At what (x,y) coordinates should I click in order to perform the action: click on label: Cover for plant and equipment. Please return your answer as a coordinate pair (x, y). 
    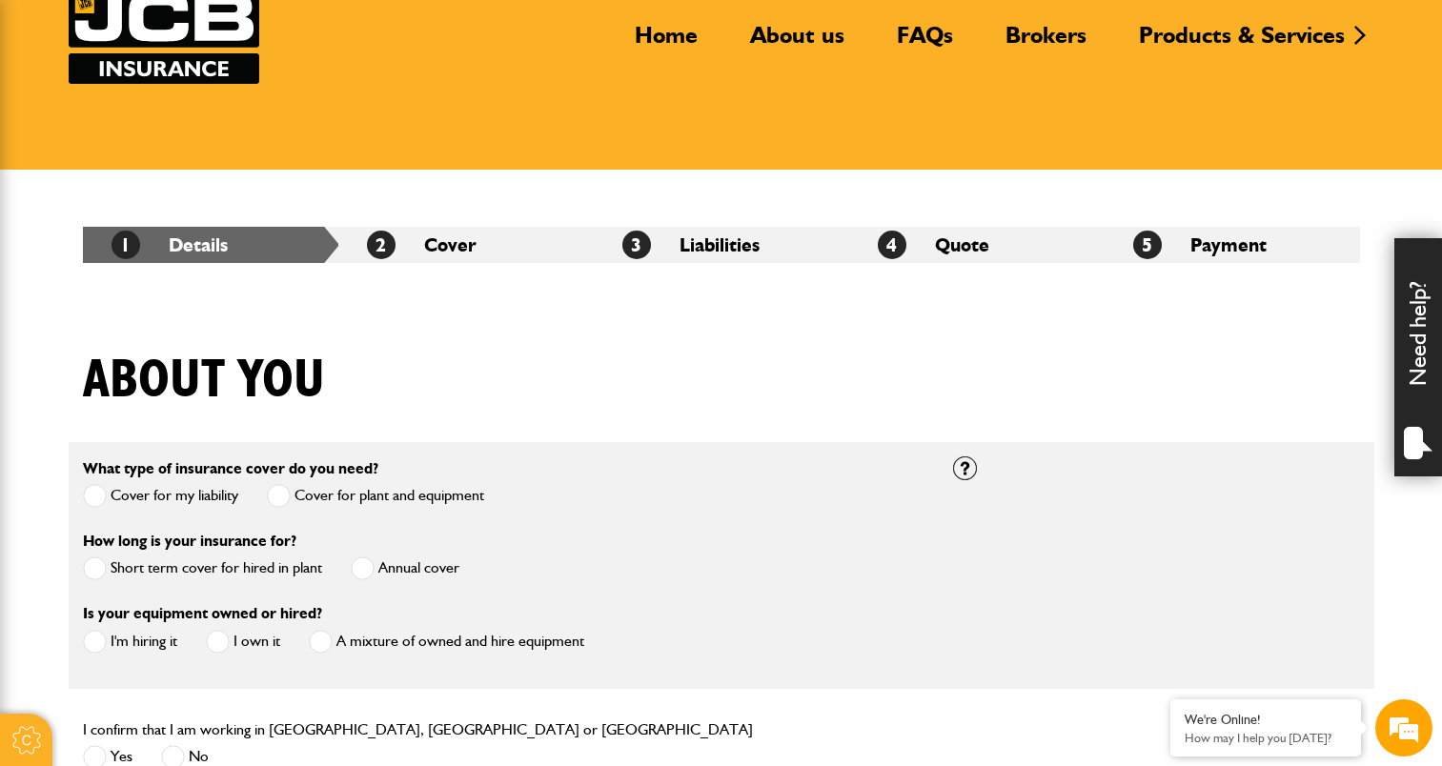
    Looking at the image, I should click on (376, 496).